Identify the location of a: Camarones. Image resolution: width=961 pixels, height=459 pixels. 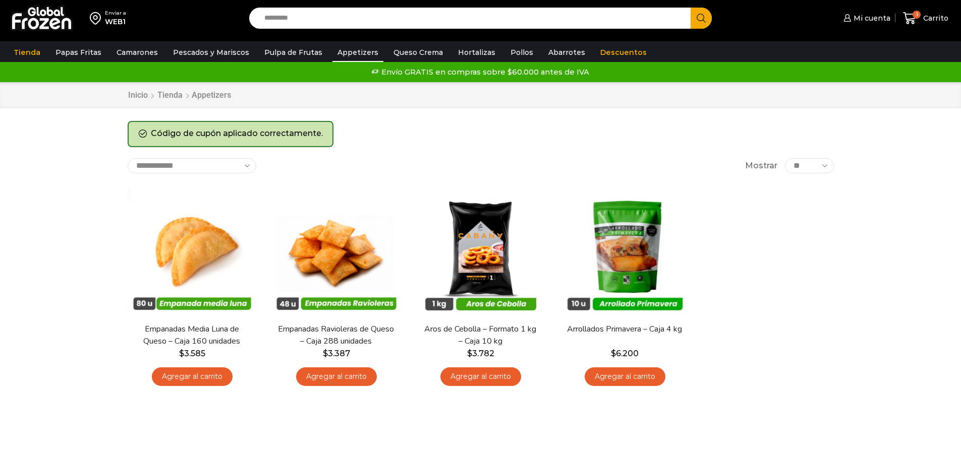
(137, 52).